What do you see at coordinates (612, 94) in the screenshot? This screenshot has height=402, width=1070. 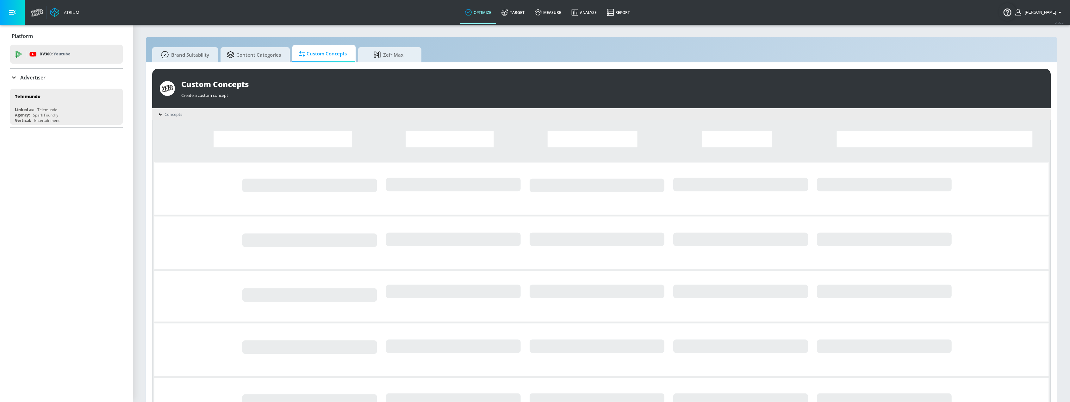 I see `div: Create a custom concept` at bounding box center [612, 94].